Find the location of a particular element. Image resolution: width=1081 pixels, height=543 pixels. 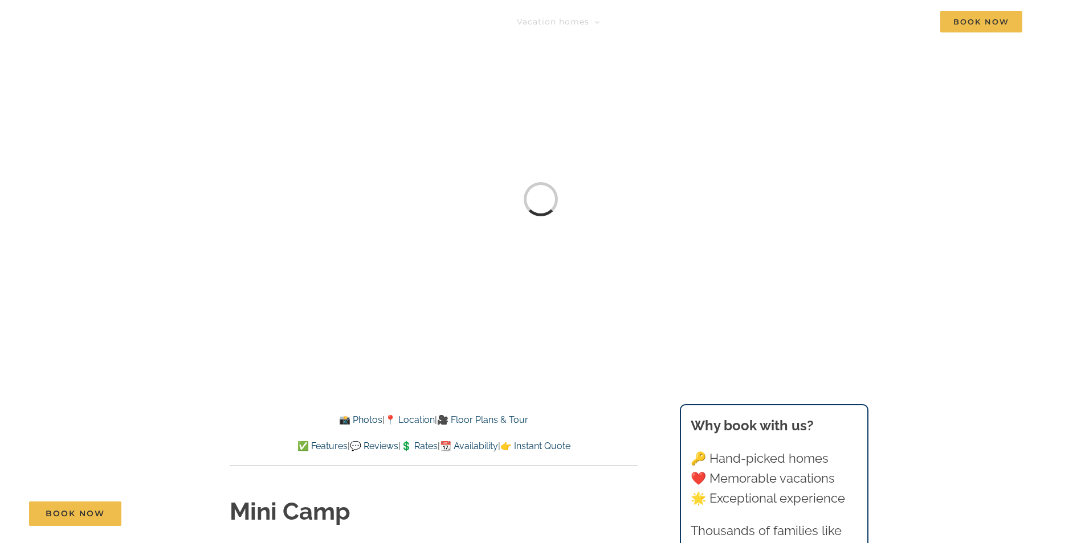

a: Things to do is located at coordinates (659, 22).